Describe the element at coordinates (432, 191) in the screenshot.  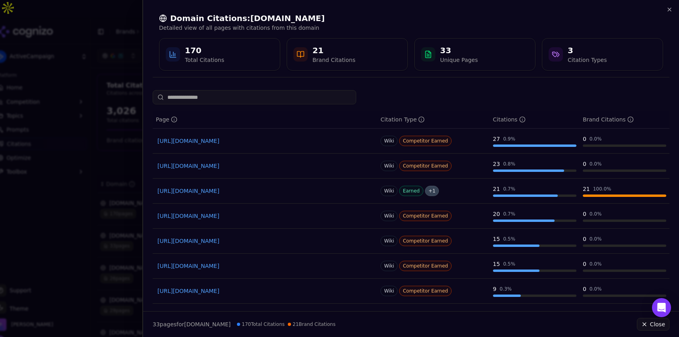
I see `span: + 1` at that location.